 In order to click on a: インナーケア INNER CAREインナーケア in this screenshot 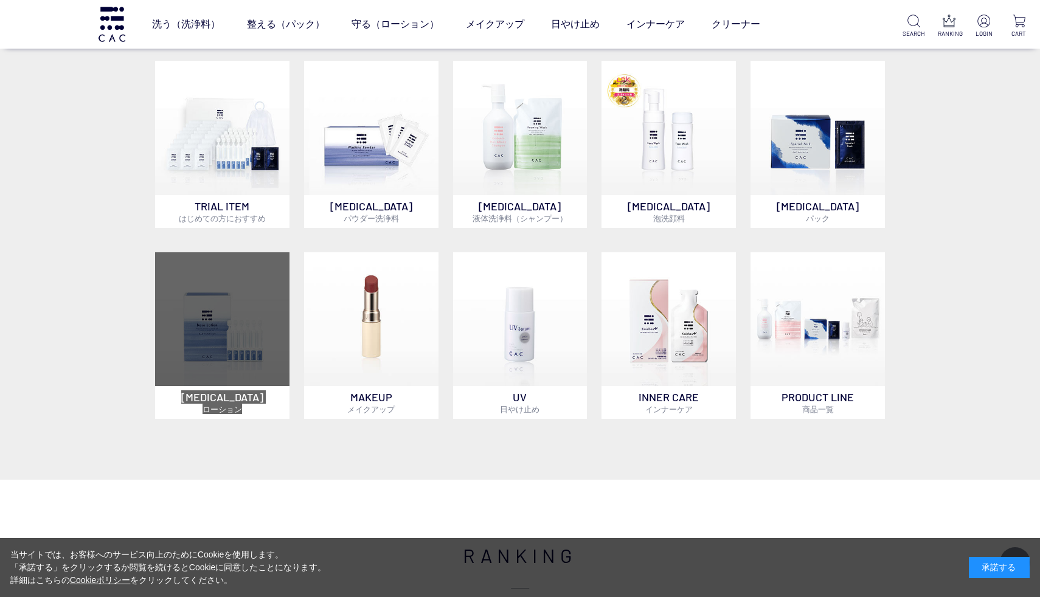, I will do `click(668, 336)`.